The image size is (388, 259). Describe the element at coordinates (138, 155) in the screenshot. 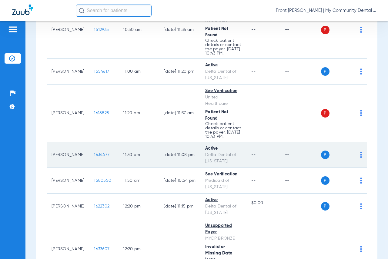

I see `td: 11:30 AM` at that location.